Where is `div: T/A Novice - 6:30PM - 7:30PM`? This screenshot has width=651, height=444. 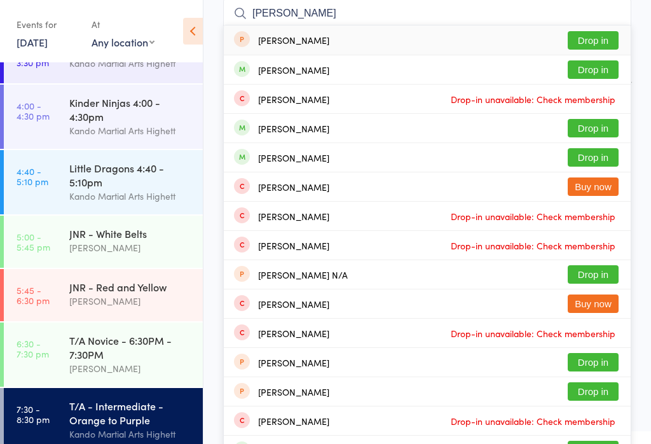
div: T/A Novice - 6:30PM - 7:30PM is located at coordinates (130, 347).